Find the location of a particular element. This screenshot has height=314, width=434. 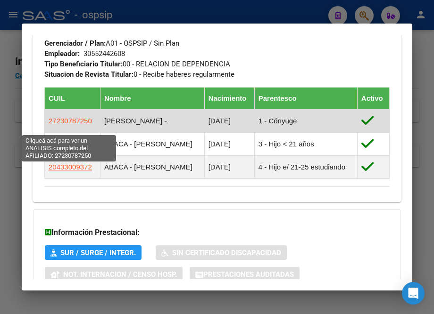

span: 0 - Recibe haberes regularmente is located at coordinates (139, 74).